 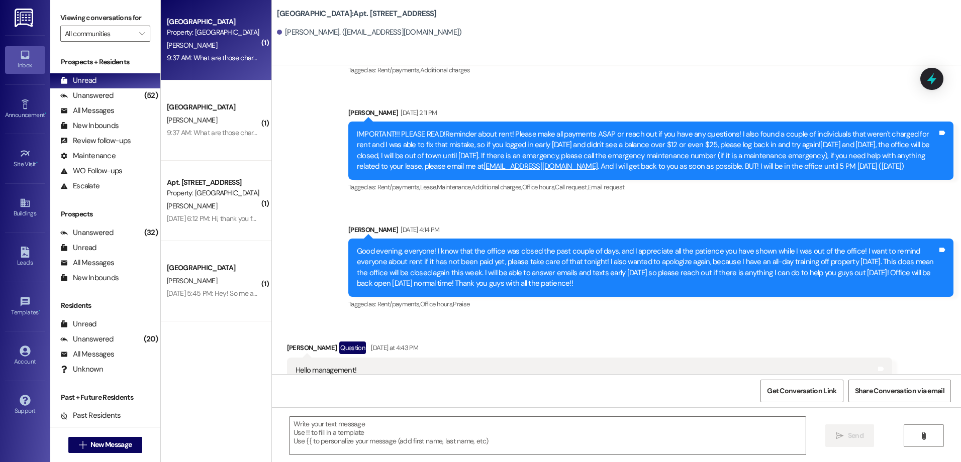 What do you see at coordinates (106, 445) in the screenshot?
I see `button: New Message` at bounding box center [106, 445].